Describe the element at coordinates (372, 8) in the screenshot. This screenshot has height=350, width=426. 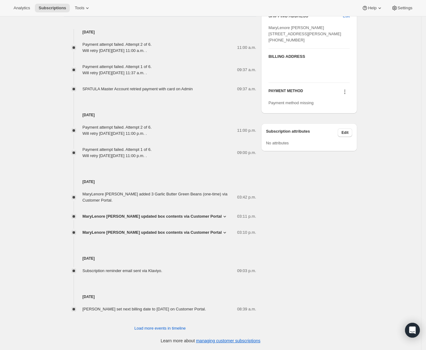
I see `button: Help` at that location.